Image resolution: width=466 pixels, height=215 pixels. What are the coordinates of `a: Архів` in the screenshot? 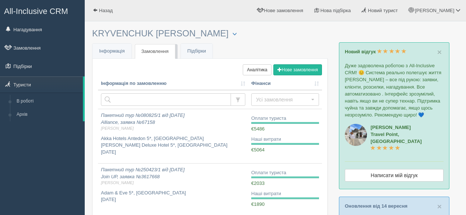 It's located at (48, 115).